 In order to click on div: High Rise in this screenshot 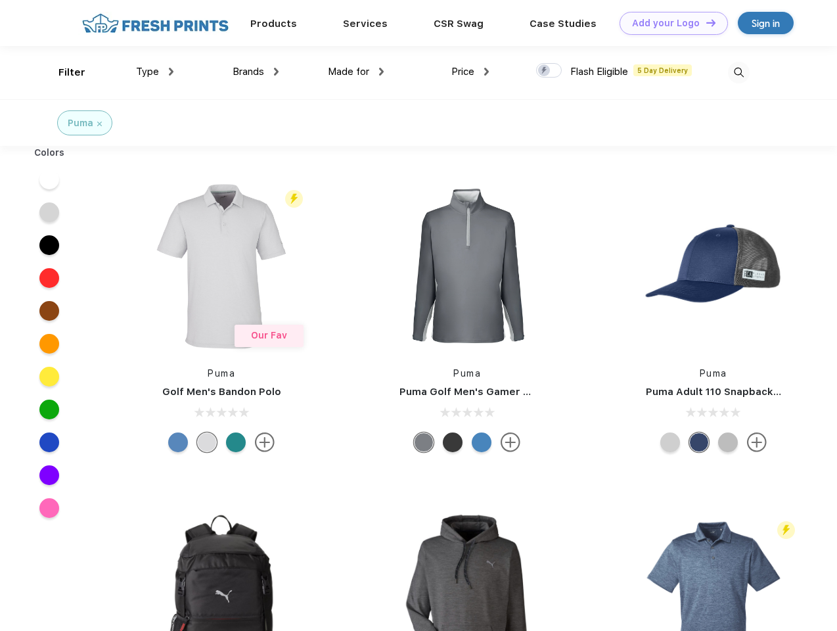, I will do `click(207, 442)`.